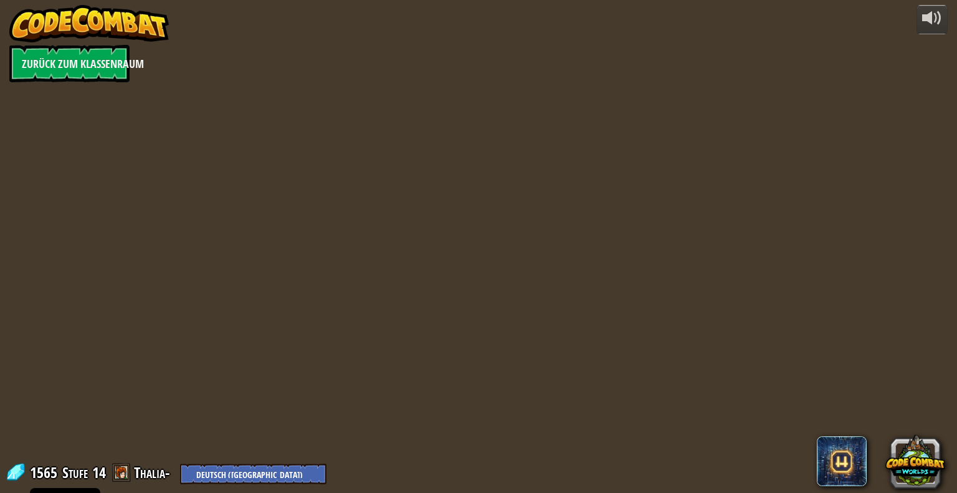 This screenshot has width=957, height=493. What do you see at coordinates (89, 24) in the screenshot?
I see `img: CodeCombat - Learn how to code by playing a game` at bounding box center [89, 24].